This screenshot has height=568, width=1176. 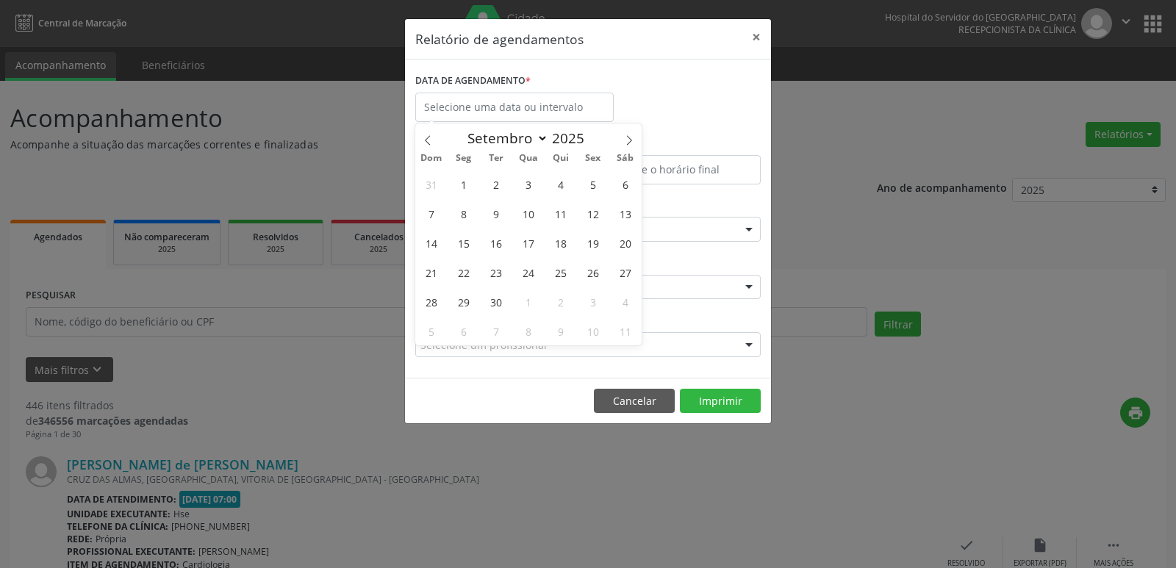 I want to click on label: DATA DE AGENDAMENTO, so click(x=473, y=81).